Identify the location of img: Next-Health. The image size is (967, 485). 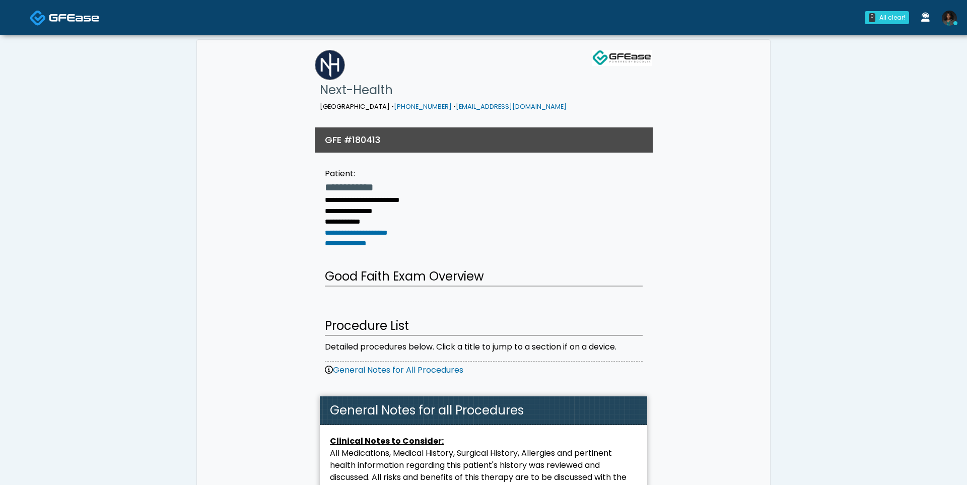
(330, 65).